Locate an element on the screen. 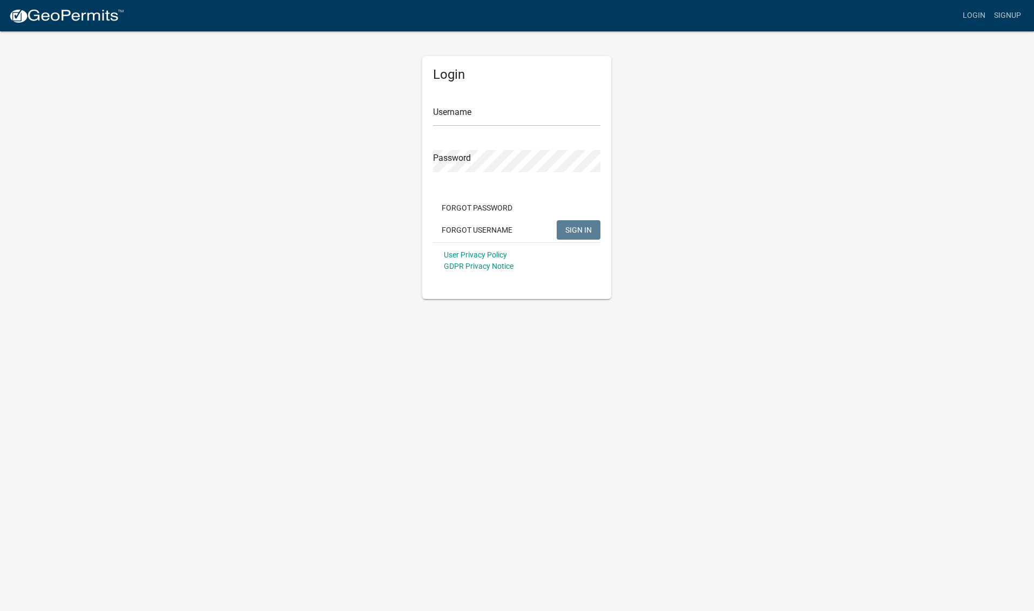 Image resolution: width=1034 pixels, height=611 pixels. a: User Privacy Policy is located at coordinates (475, 255).